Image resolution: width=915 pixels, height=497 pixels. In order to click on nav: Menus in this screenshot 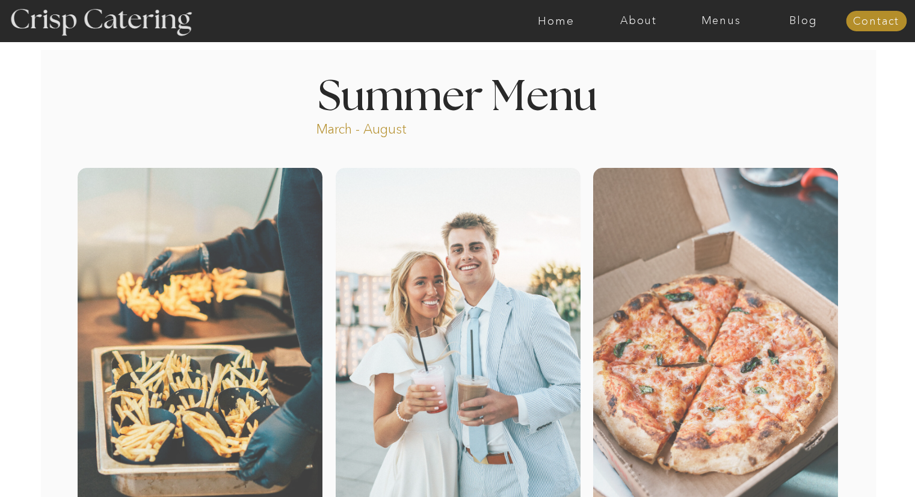, I will do `click(721, 21)`.